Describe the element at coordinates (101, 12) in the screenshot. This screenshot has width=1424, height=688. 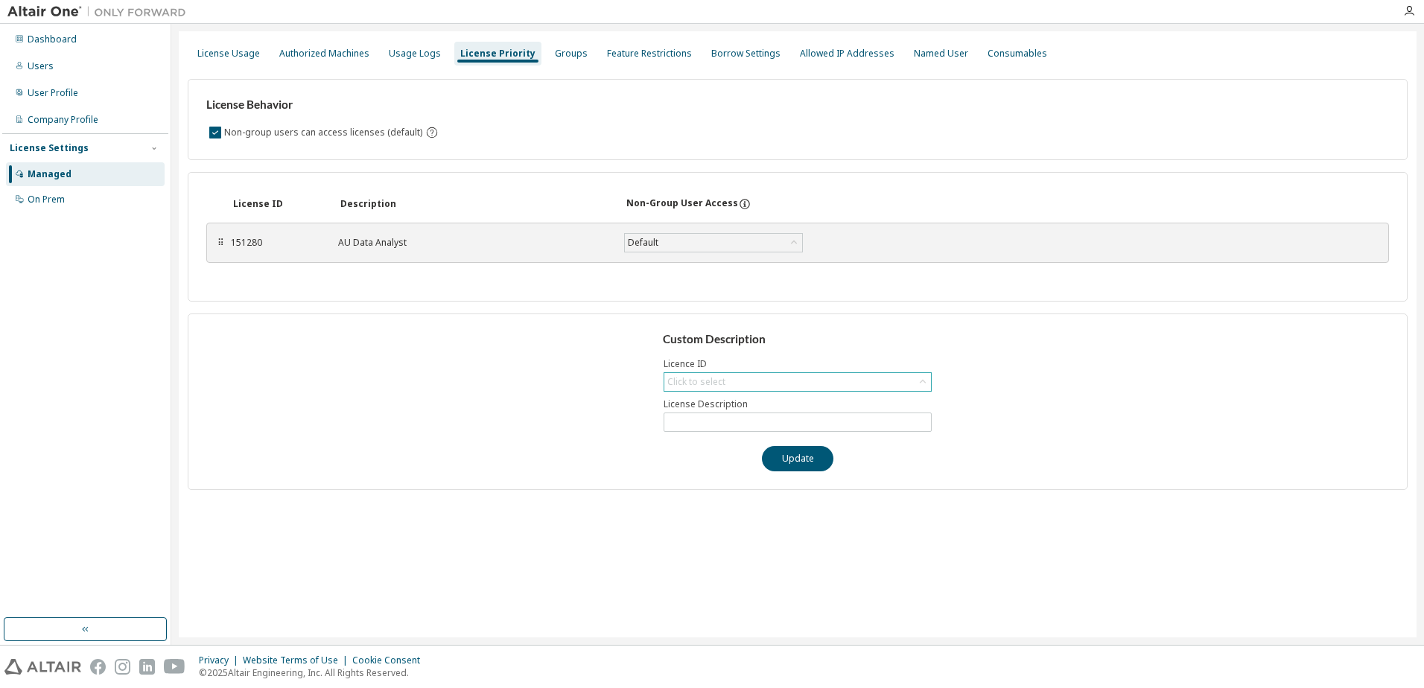
I see `img: Altair One` at that location.